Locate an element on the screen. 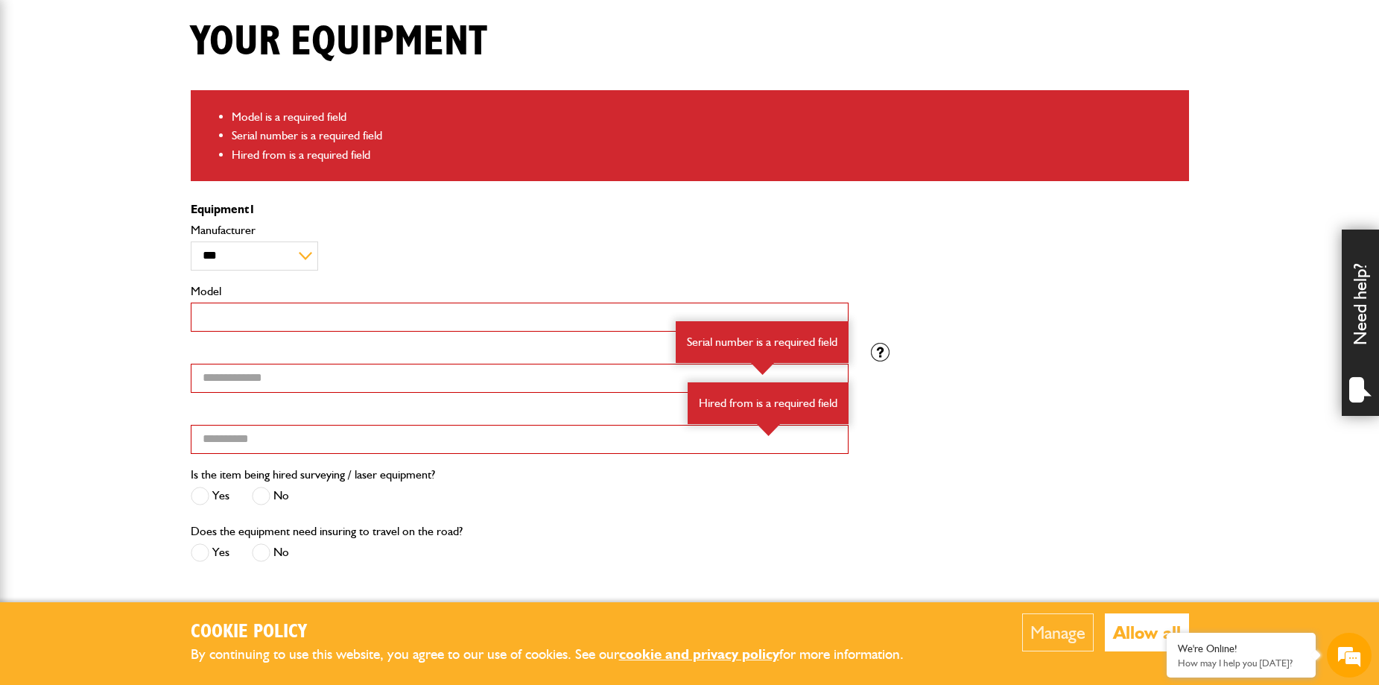 This screenshot has width=1379, height=685. h1: Your equipment is located at coordinates (339, 42).